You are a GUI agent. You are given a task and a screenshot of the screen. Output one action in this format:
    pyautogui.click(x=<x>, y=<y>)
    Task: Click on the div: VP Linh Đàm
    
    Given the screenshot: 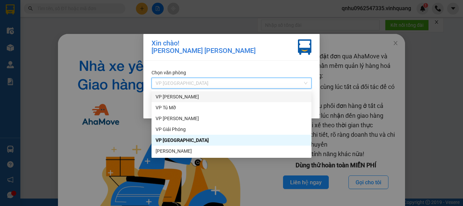 What is the action you would take?
    pyautogui.click(x=232, y=118)
    